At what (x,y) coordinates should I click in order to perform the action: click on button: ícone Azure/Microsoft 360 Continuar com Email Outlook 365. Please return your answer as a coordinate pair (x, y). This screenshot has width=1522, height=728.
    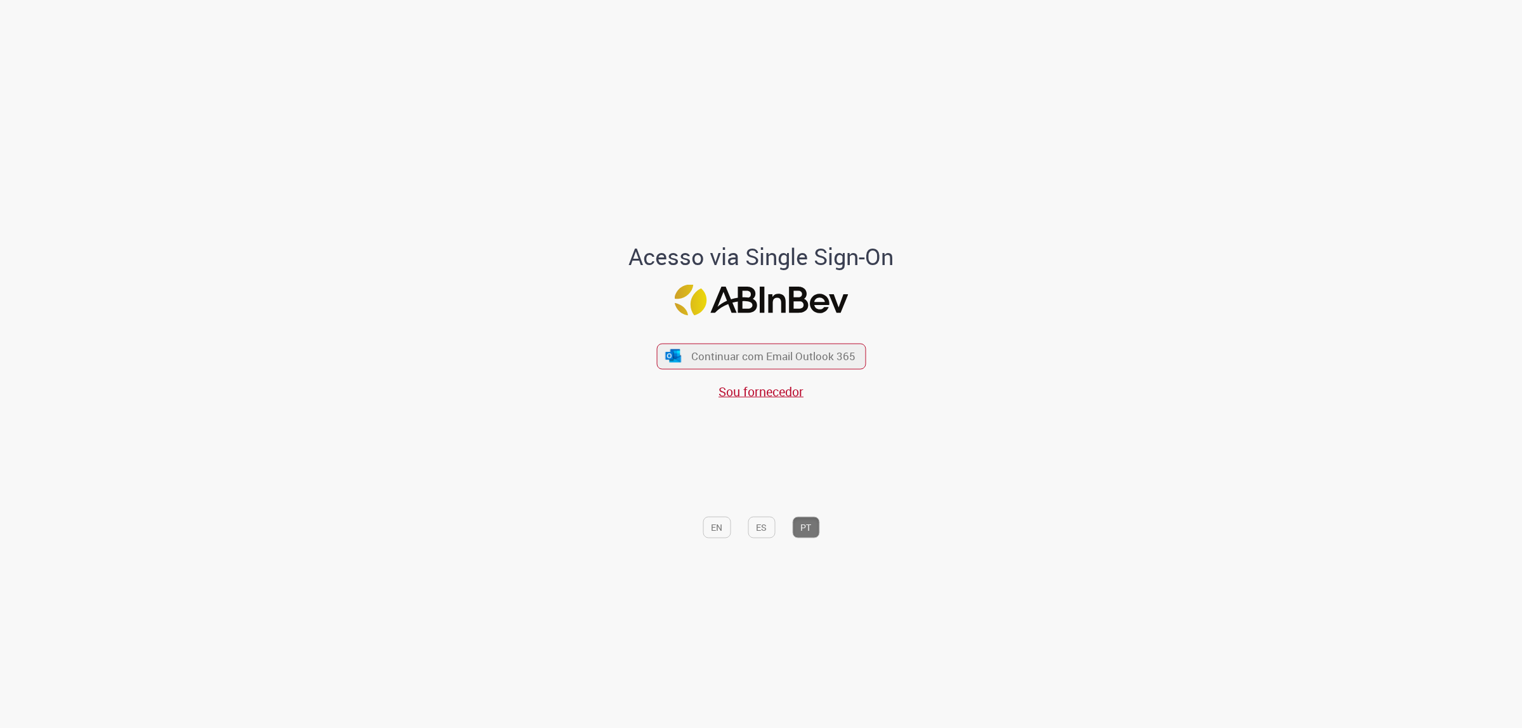
    Looking at the image, I should click on (761, 356).